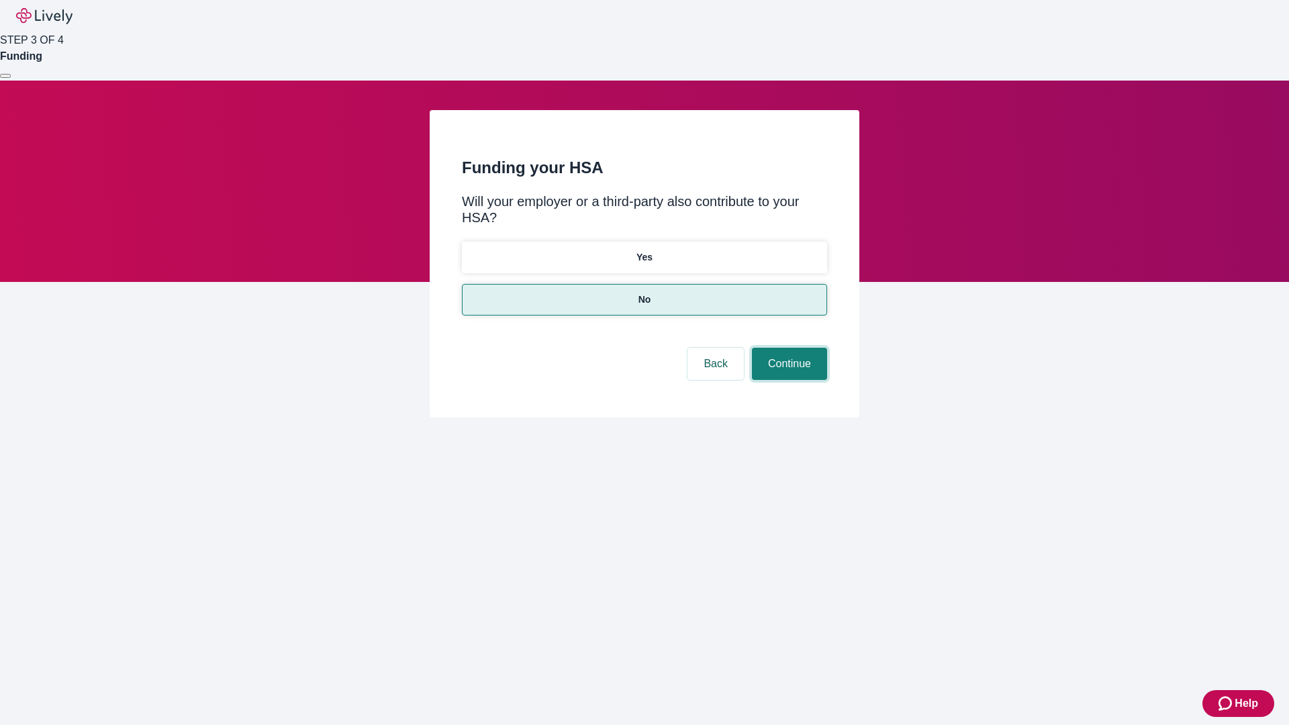  Describe the element at coordinates (644, 209) in the screenshot. I see `div: Will your employer or a third-party also contribute to your HSA?` at that location.